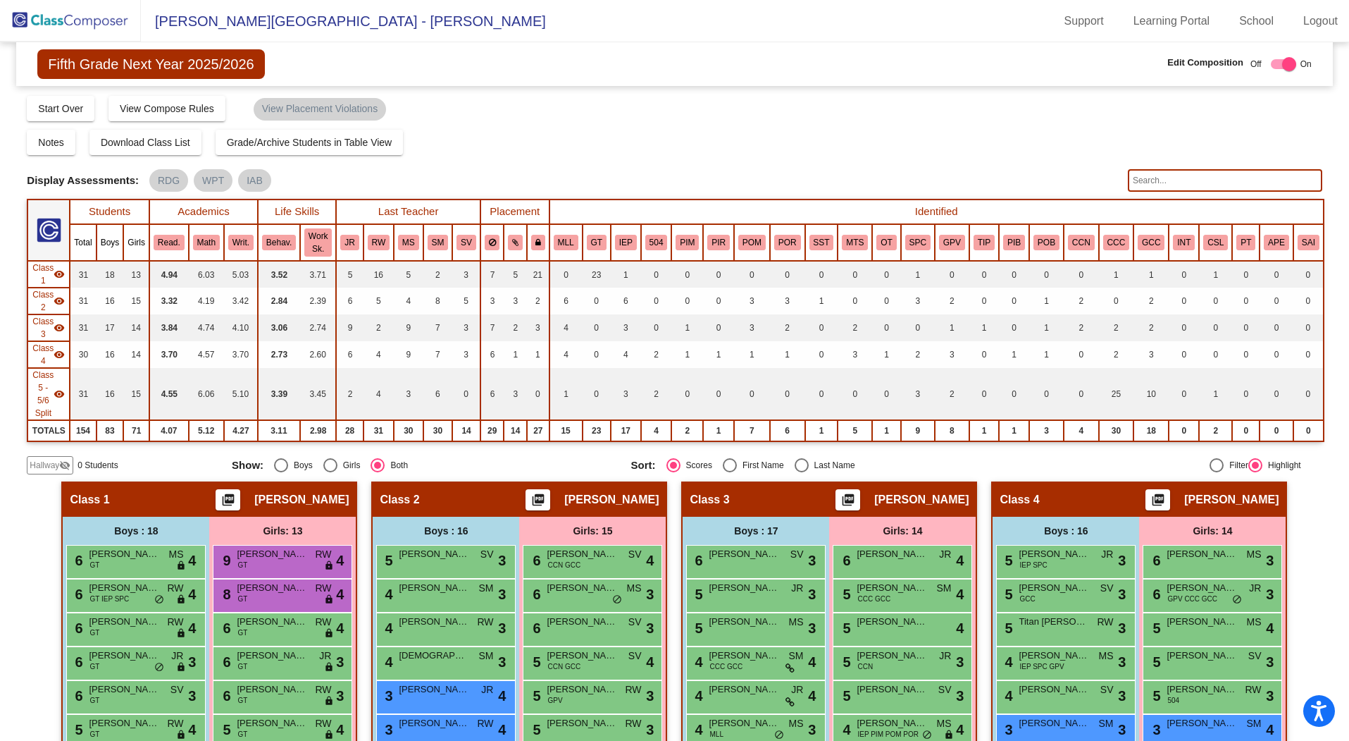 This screenshot has width=1349, height=741. Describe the element at coordinates (466, 242) in the screenshot. I see `button: SV` at that location.